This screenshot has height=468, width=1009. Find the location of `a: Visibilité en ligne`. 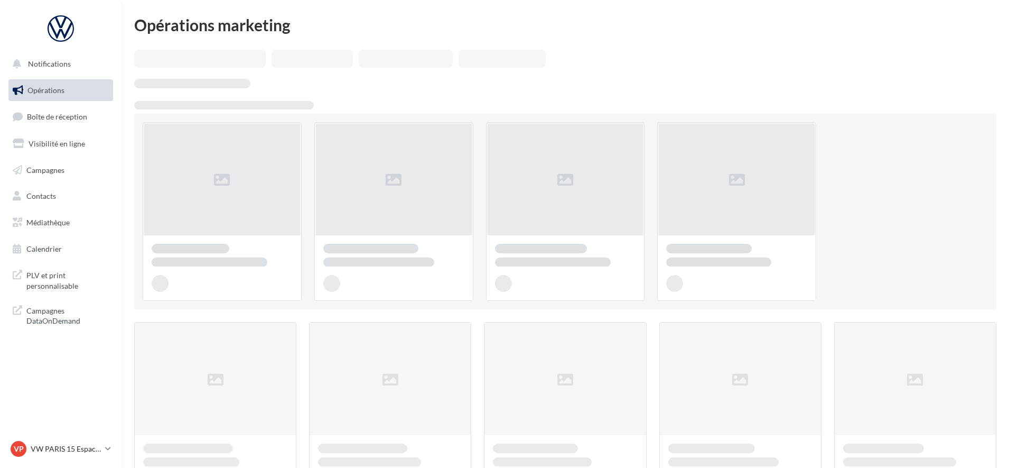

a: Visibilité en ligne is located at coordinates (61, 144).